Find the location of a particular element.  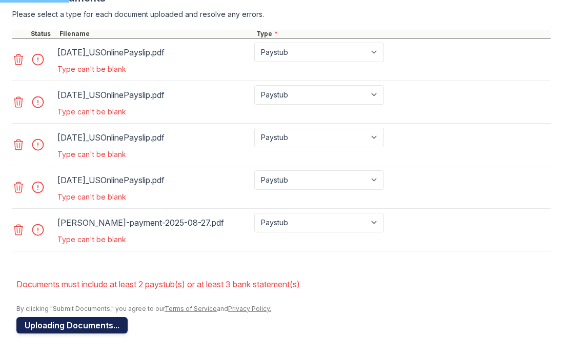

div: Please select a type for each document uploaded and resolve any errors. is located at coordinates (281, 14).